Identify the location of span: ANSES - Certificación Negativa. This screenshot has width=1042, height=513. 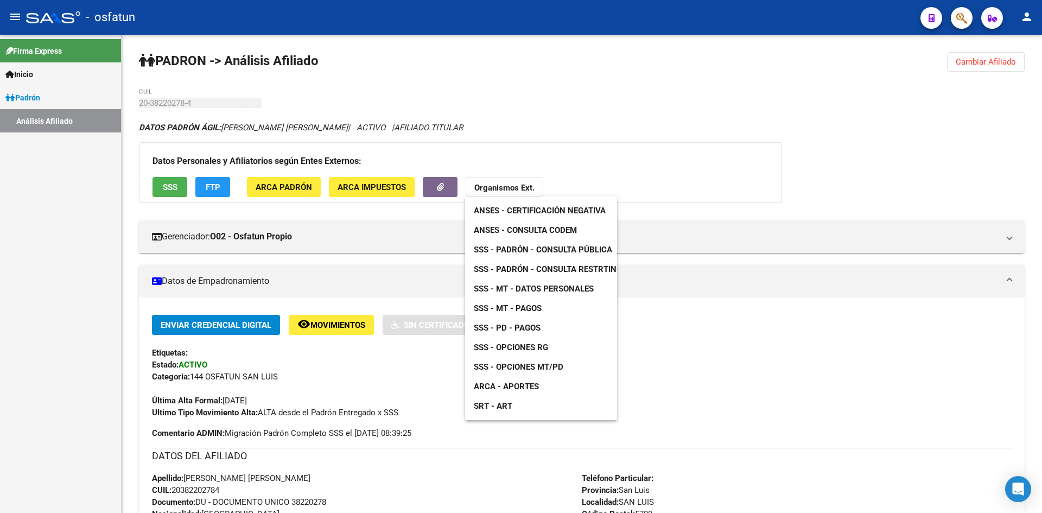
(540, 211).